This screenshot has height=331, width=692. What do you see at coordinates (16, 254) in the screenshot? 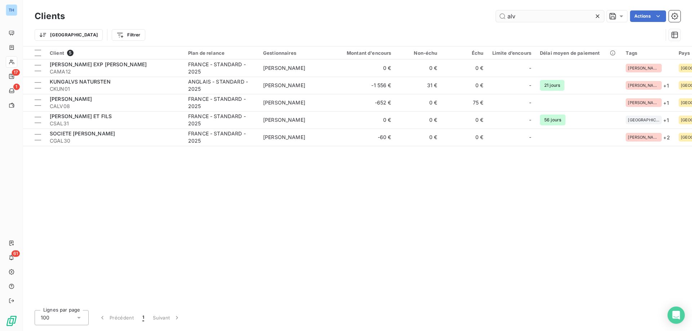
I see `span: 61` at bounding box center [16, 254].